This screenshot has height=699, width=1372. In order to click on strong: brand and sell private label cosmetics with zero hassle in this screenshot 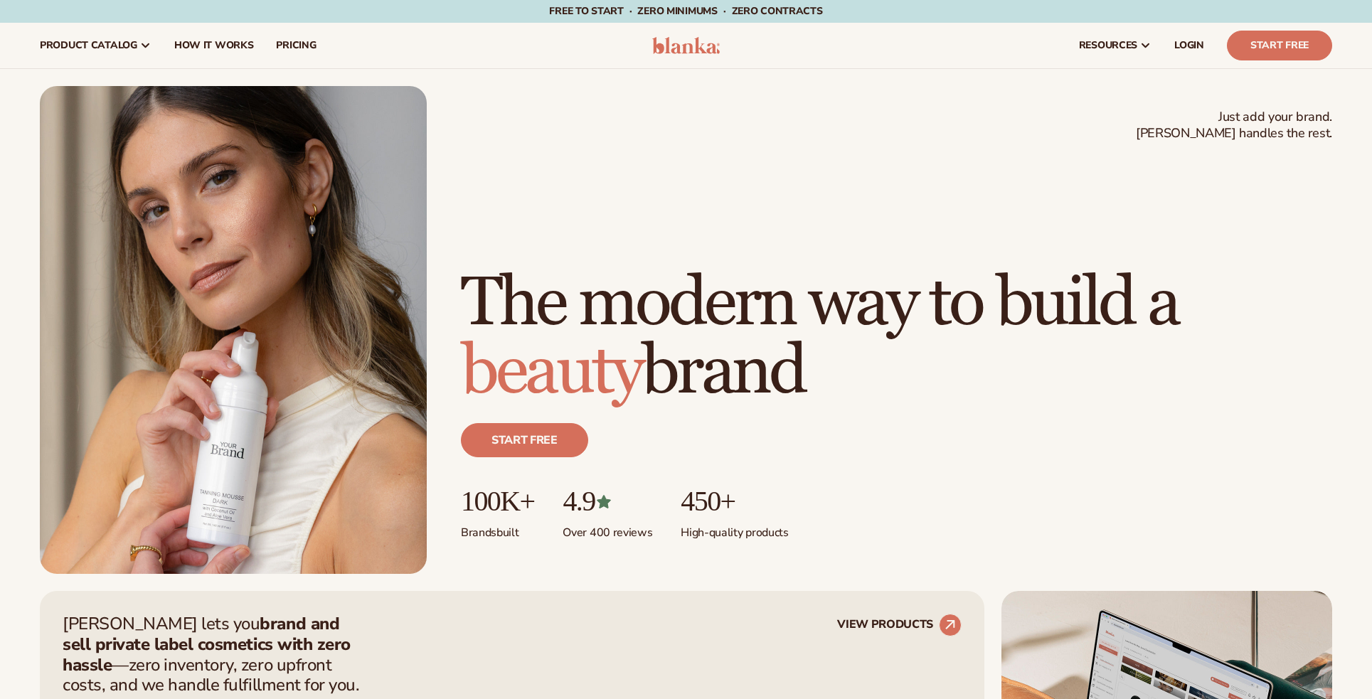, I will do `click(206, 644)`.